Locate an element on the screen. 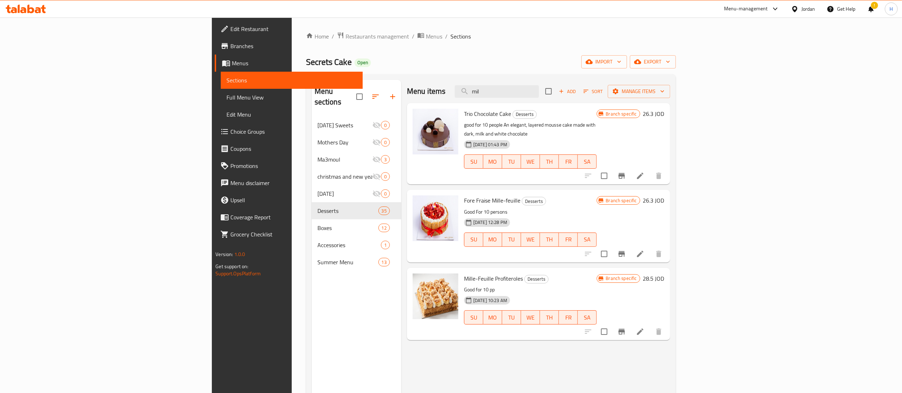  span: Branch specific is located at coordinates (621, 114).